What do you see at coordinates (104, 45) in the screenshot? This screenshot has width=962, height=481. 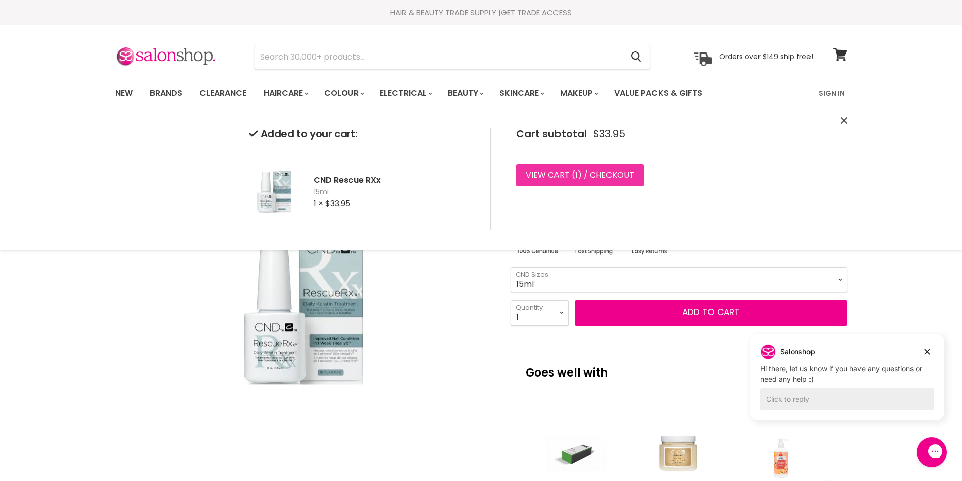 I see `div: Campaign message` at bounding box center [104, 45].